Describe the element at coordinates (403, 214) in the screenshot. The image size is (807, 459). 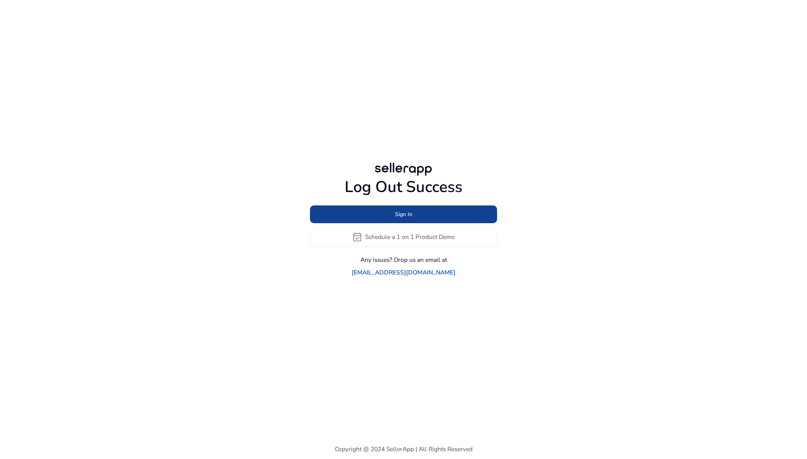
I see `button: Sign In` at that location.